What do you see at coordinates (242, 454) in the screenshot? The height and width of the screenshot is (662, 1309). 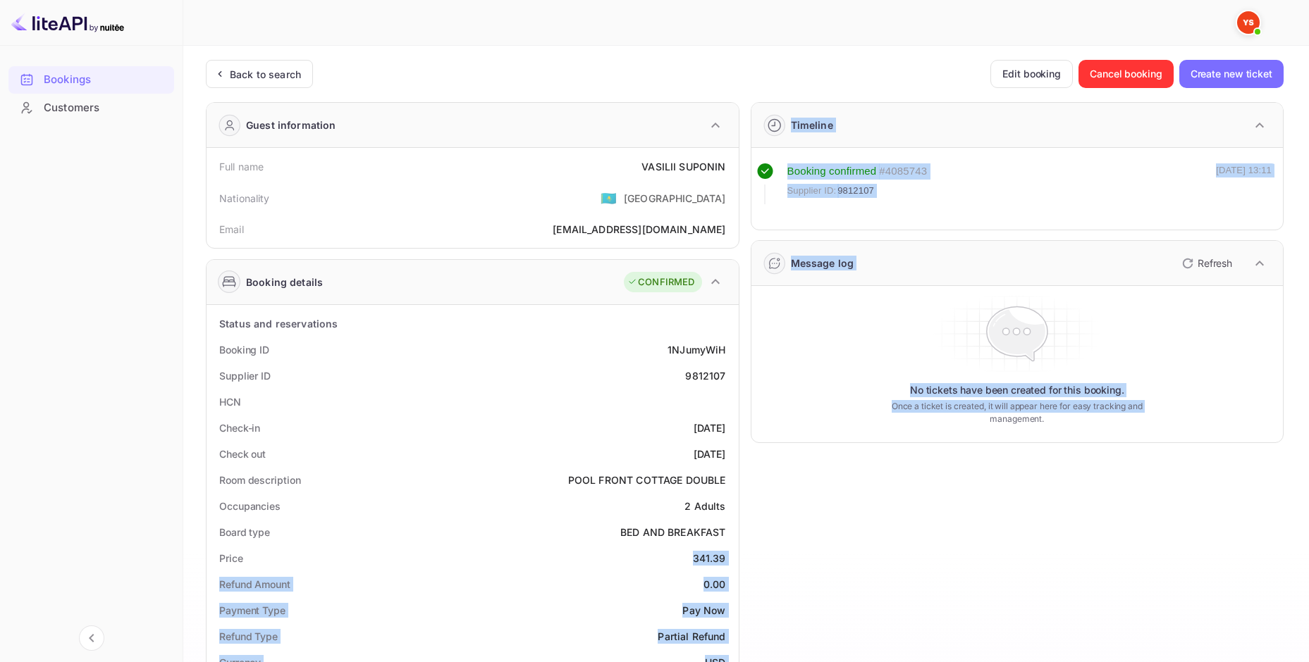 I see `ya-tr-span: Check out` at bounding box center [242, 454].